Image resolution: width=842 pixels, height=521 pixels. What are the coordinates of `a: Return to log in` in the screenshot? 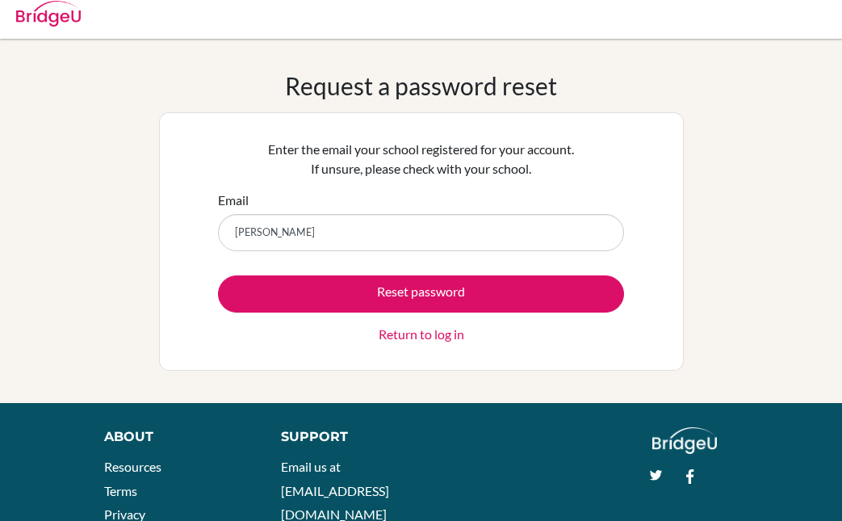 It's located at (421, 334).